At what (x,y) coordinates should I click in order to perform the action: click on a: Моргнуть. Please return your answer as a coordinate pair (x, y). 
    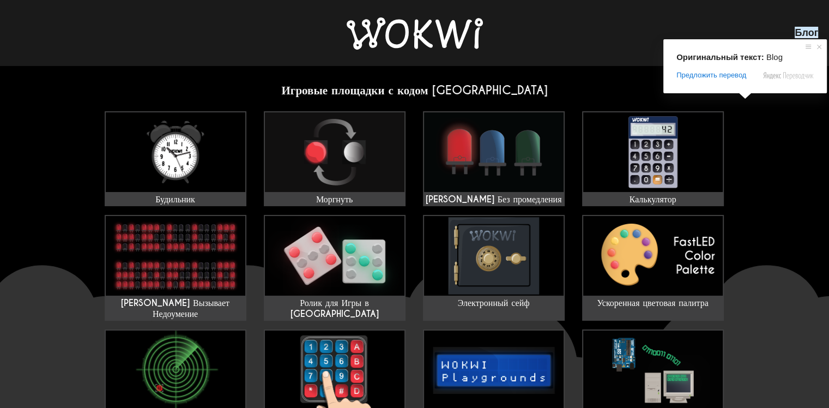
    Looking at the image, I should click on (335, 159).